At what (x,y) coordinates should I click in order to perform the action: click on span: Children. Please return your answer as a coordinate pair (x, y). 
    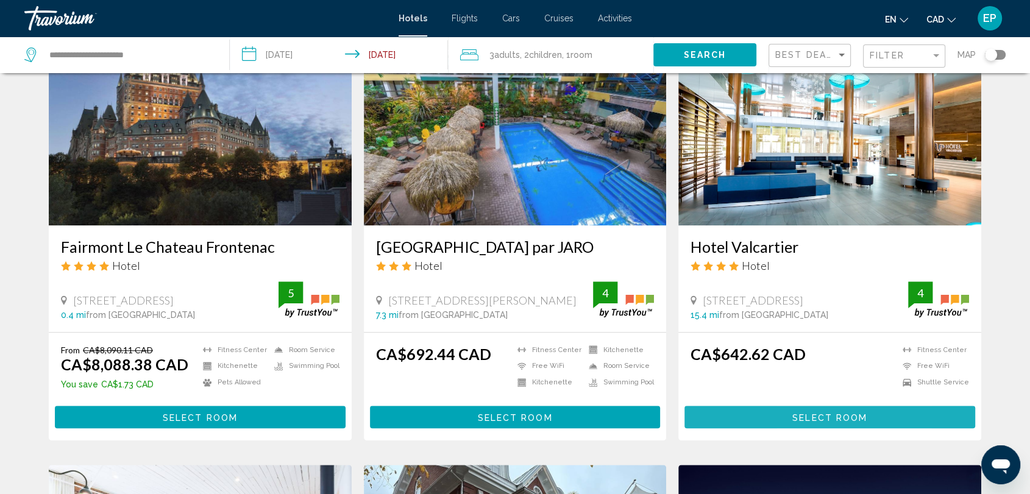
    Looking at the image, I should click on (545, 55).